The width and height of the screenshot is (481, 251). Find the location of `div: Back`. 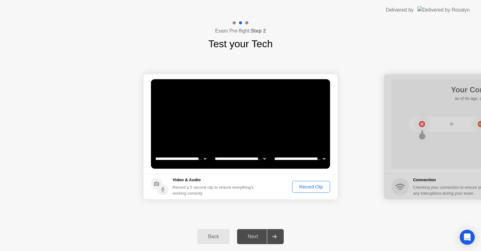

div: Back is located at coordinates (213, 237).